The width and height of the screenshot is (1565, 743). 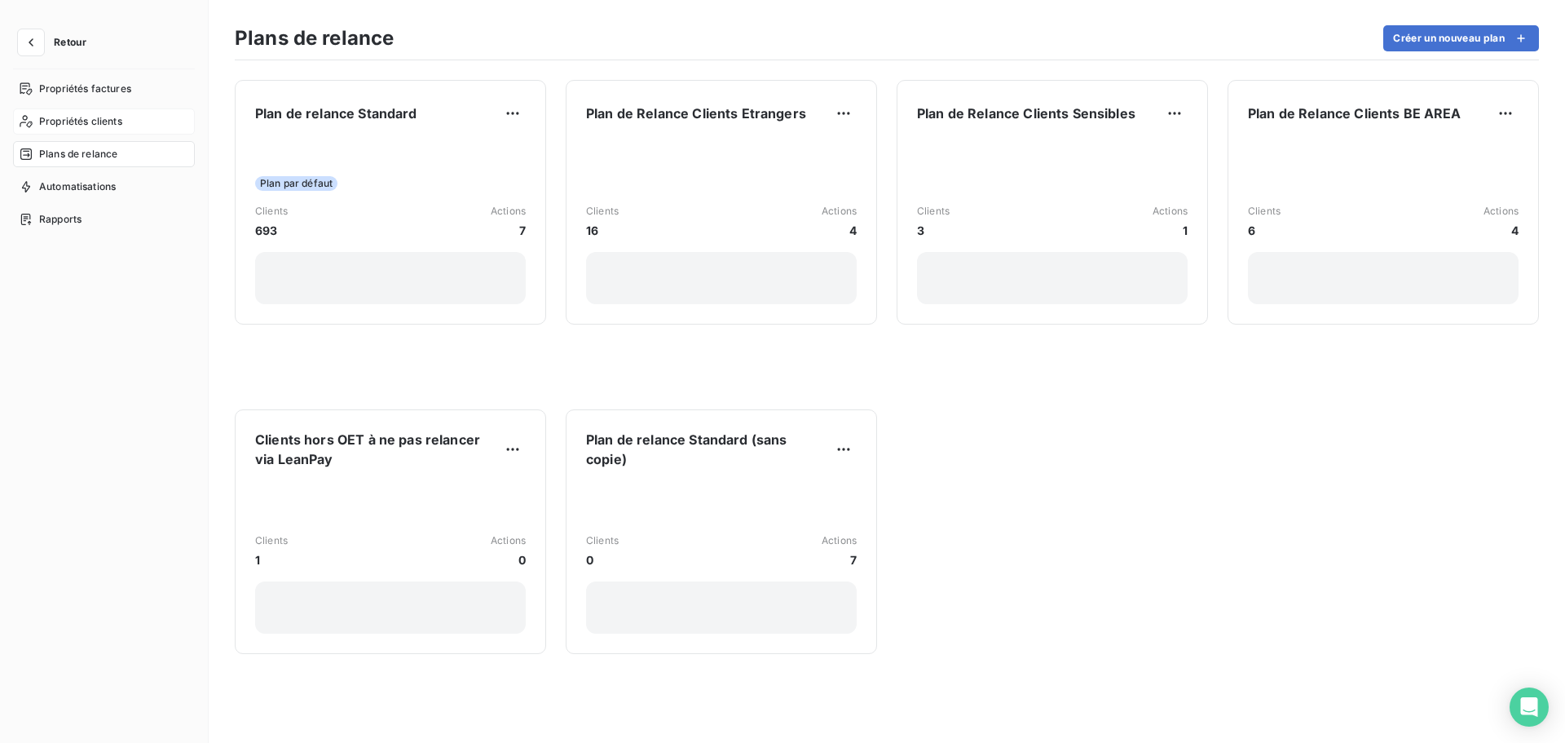 What do you see at coordinates (70, 42) in the screenshot?
I see `span: Retour` at bounding box center [70, 42].